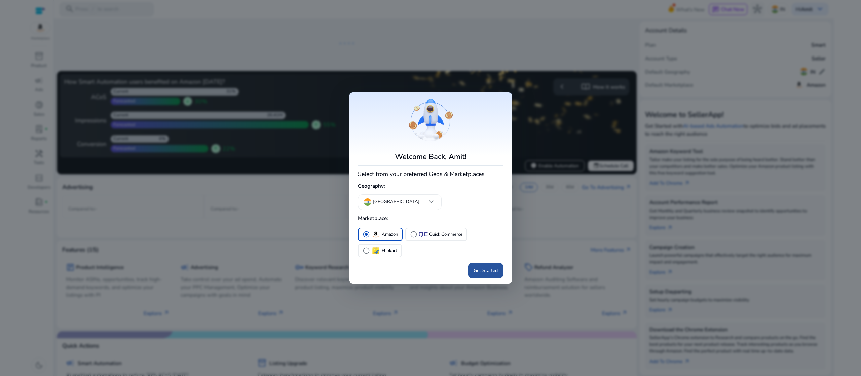  Describe the element at coordinates (430, 218) in the screenshot. I see `h5: Marketplace:` at that location.